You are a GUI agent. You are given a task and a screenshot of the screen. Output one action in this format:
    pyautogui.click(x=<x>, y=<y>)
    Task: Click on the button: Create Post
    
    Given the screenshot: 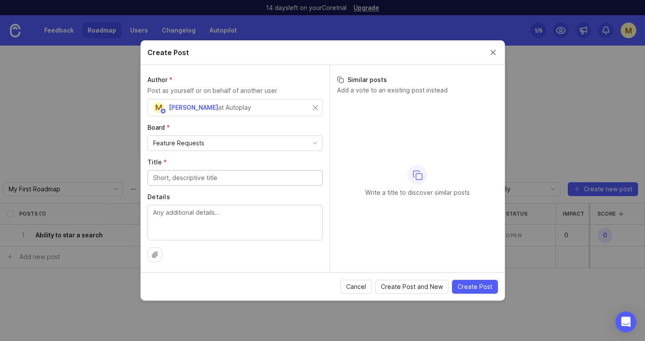 What is the action you would take?
    pyautogui.click(x=475, y=287)
    